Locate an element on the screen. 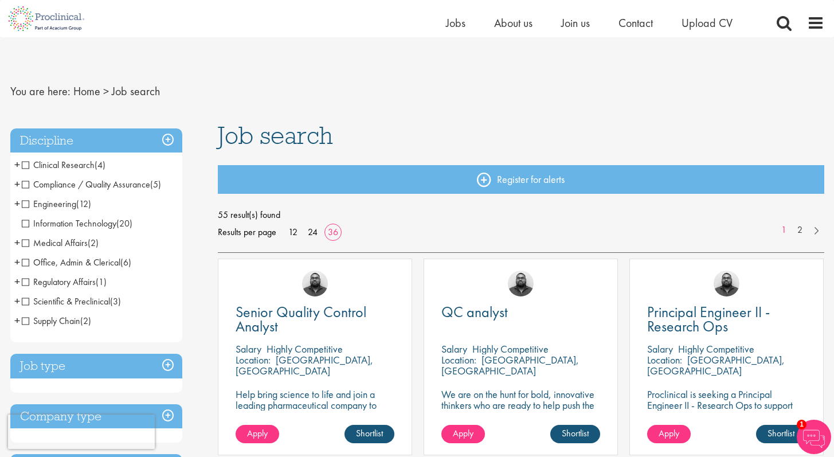  a: QC analyst is located at coordinates (521, 312).